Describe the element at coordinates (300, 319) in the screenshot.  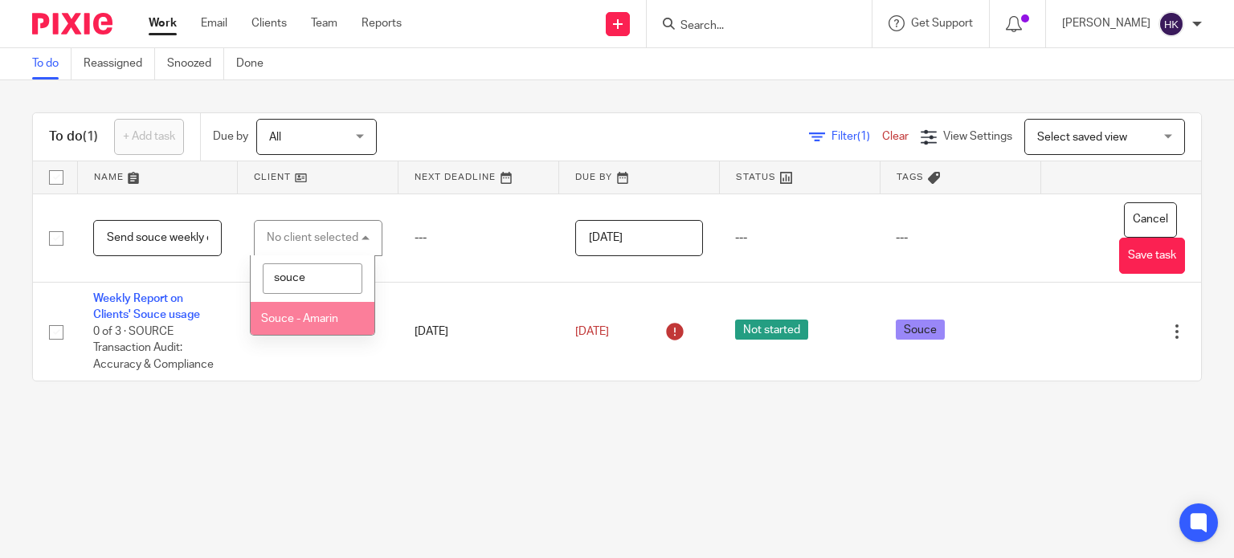
I see `span: Souce - Amarin` at that location.